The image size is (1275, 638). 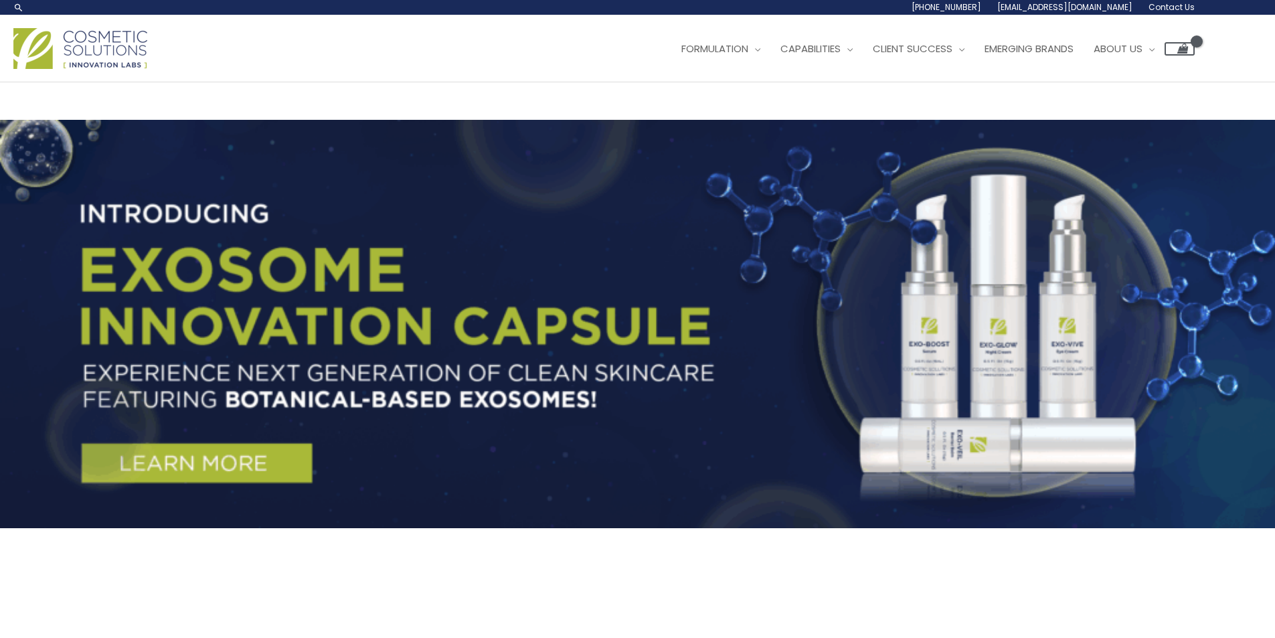 What do you see at coordinates (1172, 7) in the screenshot?
I see `span: Contact Us` at bounding box center [1172, 7].